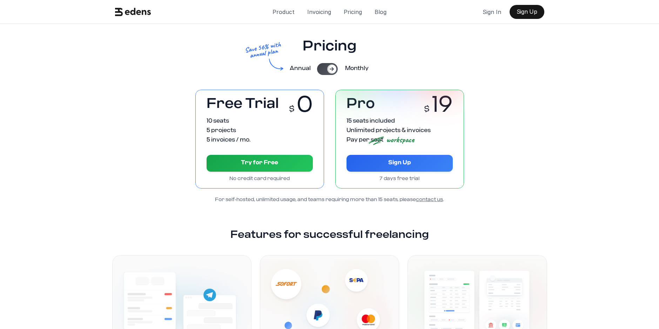 This screenshot has height=329, width=659. What do you see at coordinates (283, 12) in the screenshot?
I see `a: Product` at bounding box center [283, 12].